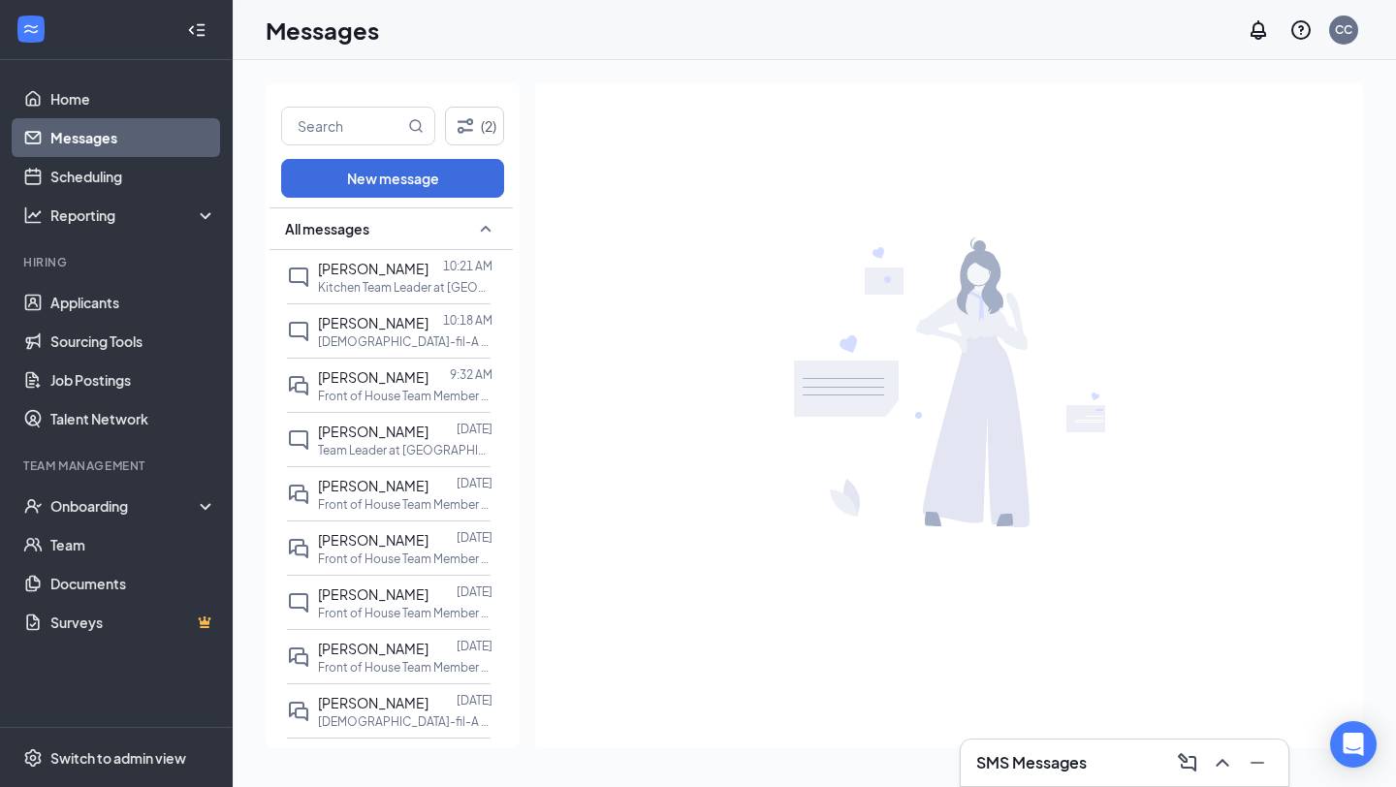  I want to click on svg: MagnifyingGlass, so click(416, 126).